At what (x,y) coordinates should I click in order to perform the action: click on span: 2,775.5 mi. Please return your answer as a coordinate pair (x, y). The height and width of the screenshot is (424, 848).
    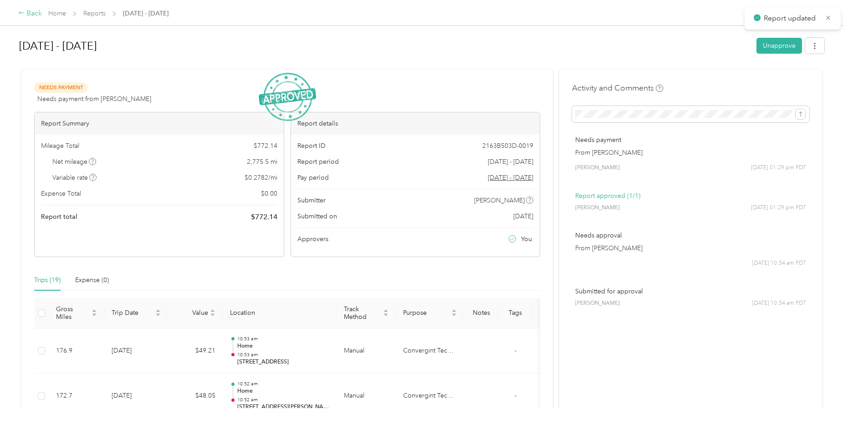
    Looking at the image, I should click on (262, 162).